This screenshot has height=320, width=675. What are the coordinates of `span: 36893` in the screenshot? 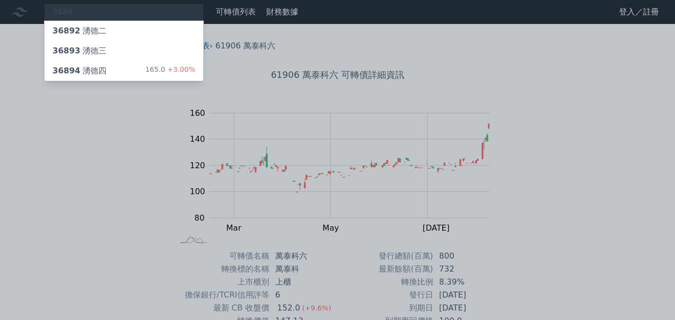 It's located at (66, 50).